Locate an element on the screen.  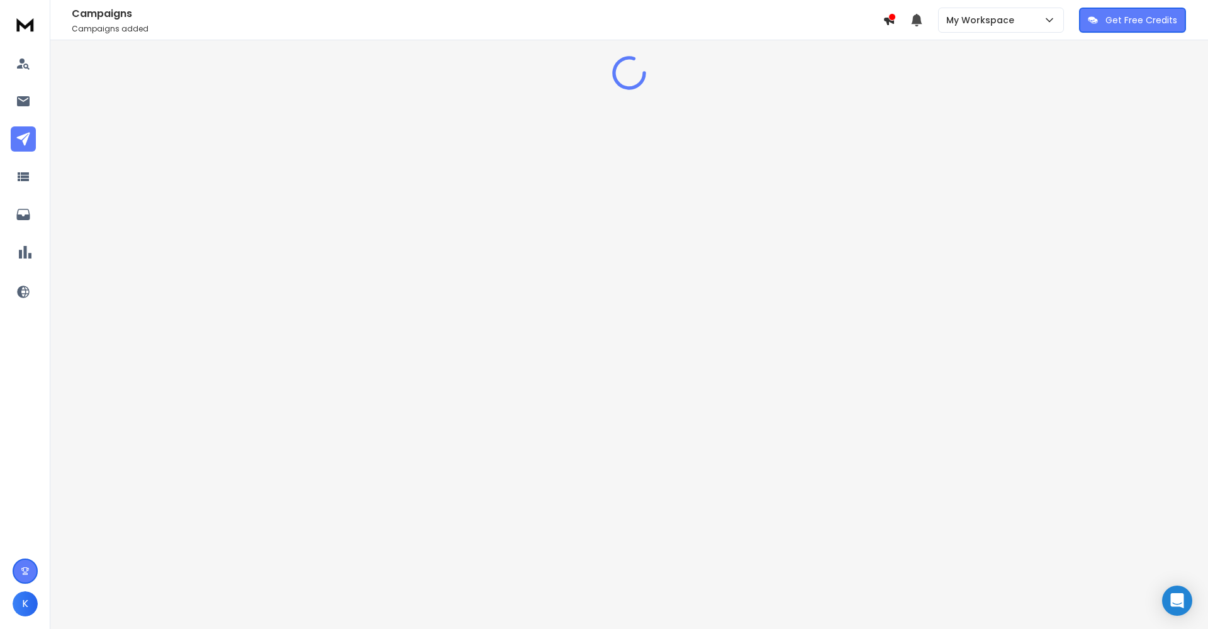
button: K is located at coordinates (25, 604).